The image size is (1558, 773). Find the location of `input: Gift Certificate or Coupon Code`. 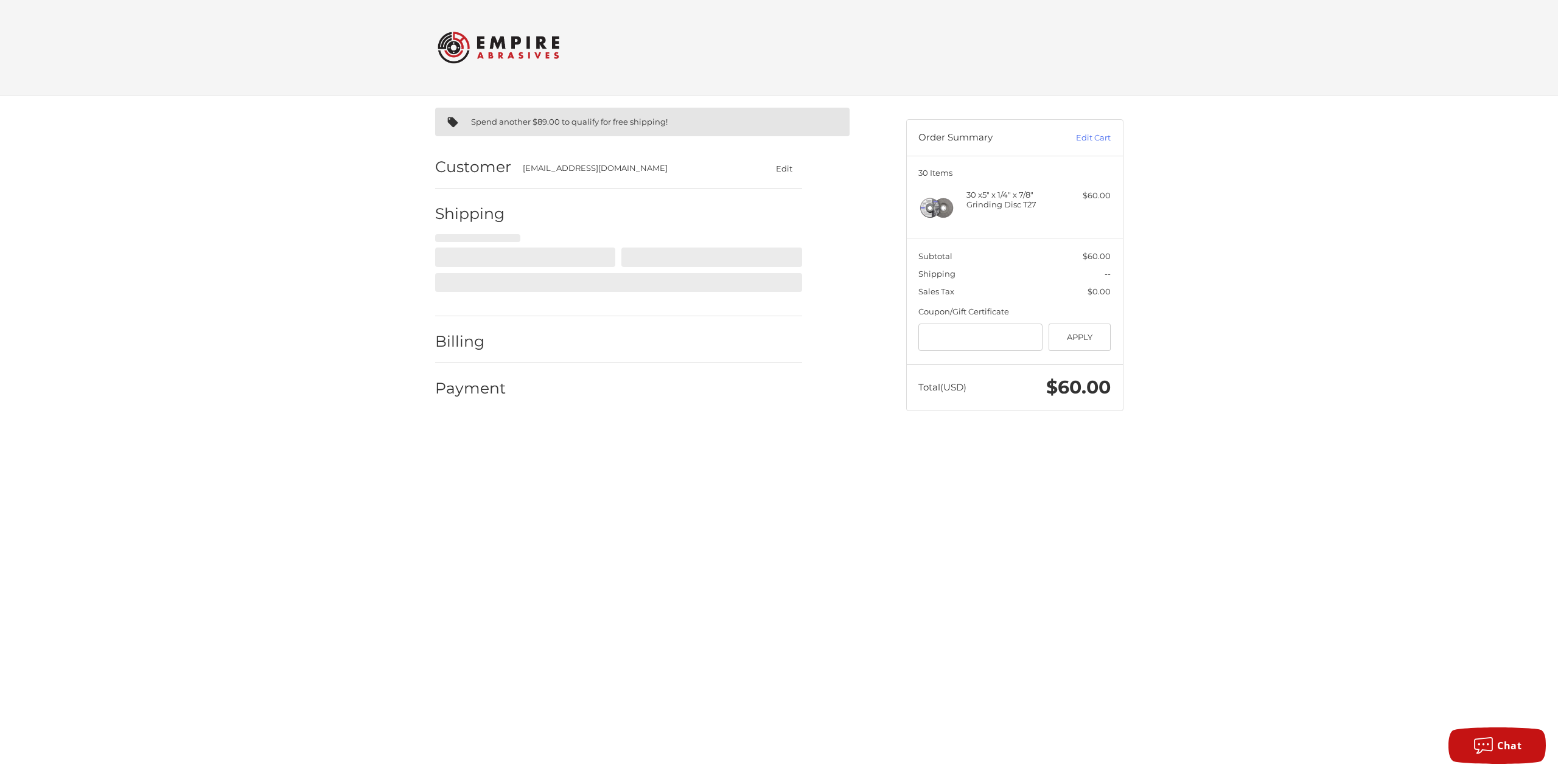

input: Gift Certificate or Coupon Code is located at coordinates (980, 337).